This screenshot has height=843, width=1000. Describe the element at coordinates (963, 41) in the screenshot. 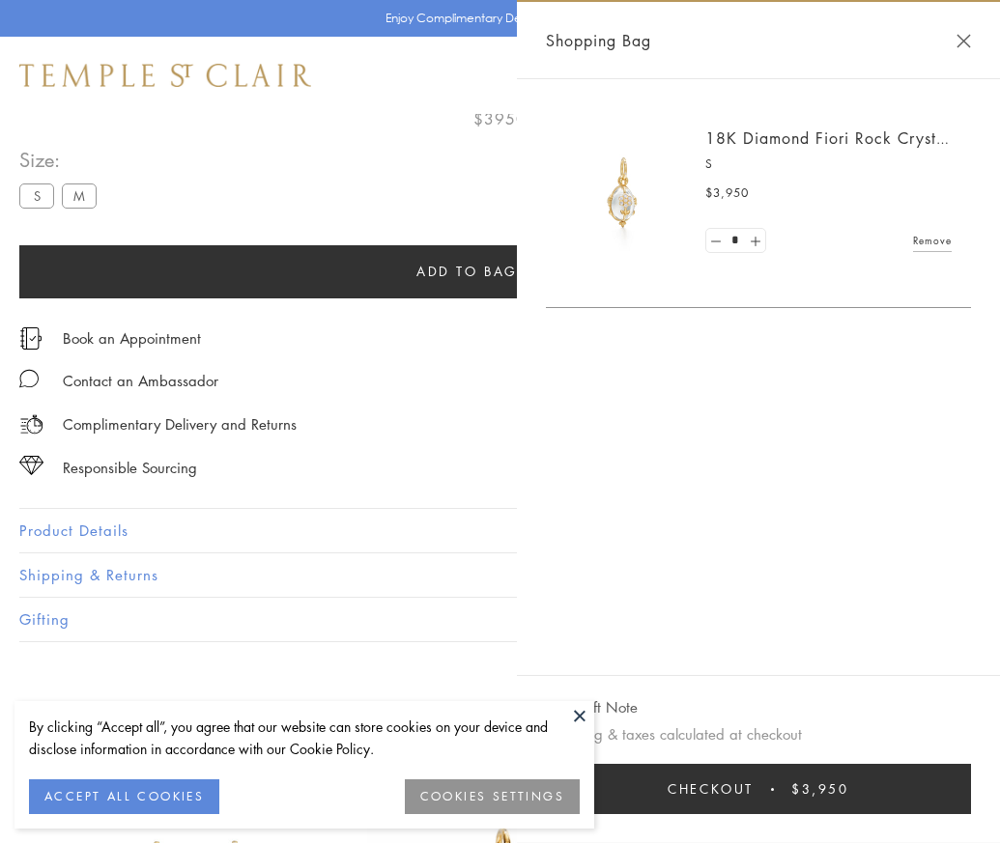

I see `button: Close Shopping Bag` at that location.